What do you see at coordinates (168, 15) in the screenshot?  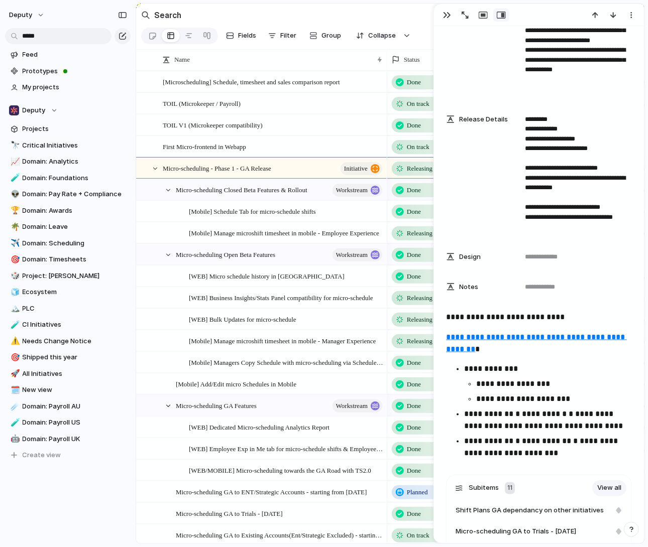 I see `h2: Search` at bounding box center [168, 15].